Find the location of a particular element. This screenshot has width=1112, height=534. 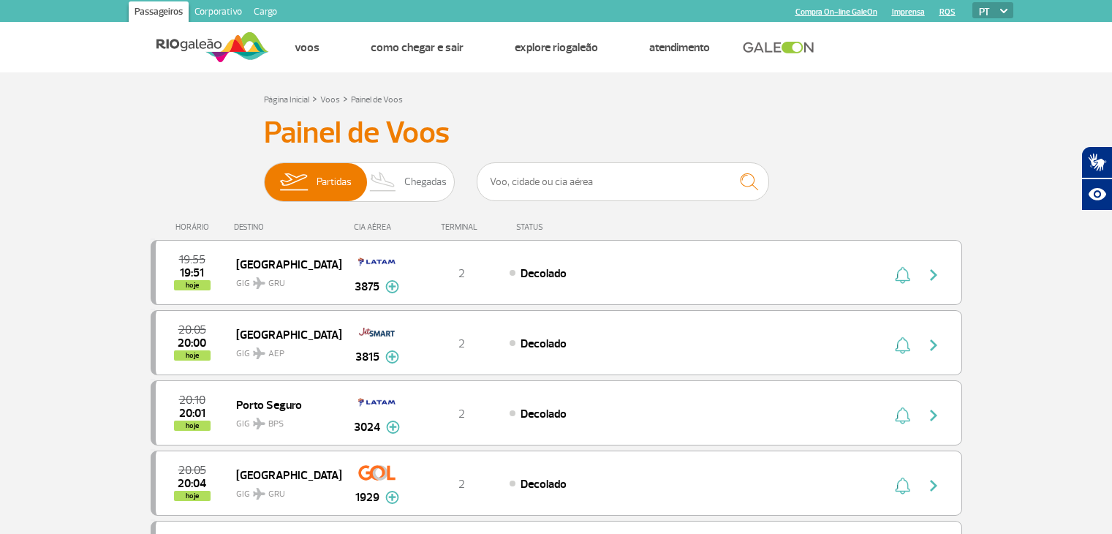

div: Plugin de acessibilidade da Hand Talk. is located at coordinates (1097, 178).